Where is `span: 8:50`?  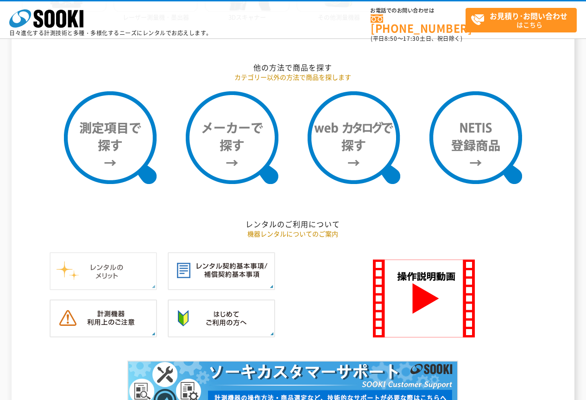
span: 8:50 is located at coordinates (391, 38).